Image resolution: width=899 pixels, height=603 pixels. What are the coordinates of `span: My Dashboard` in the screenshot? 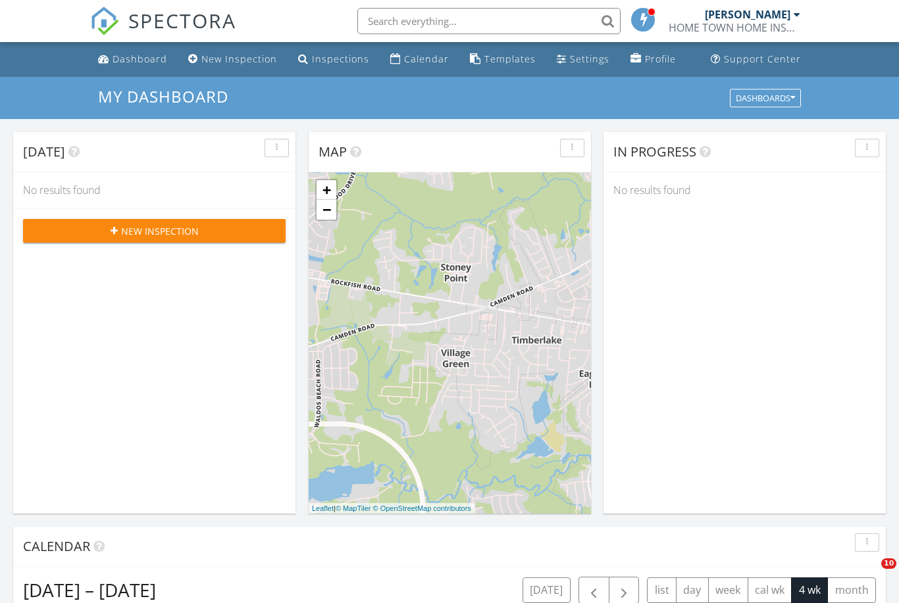 It's located at (163, 96).